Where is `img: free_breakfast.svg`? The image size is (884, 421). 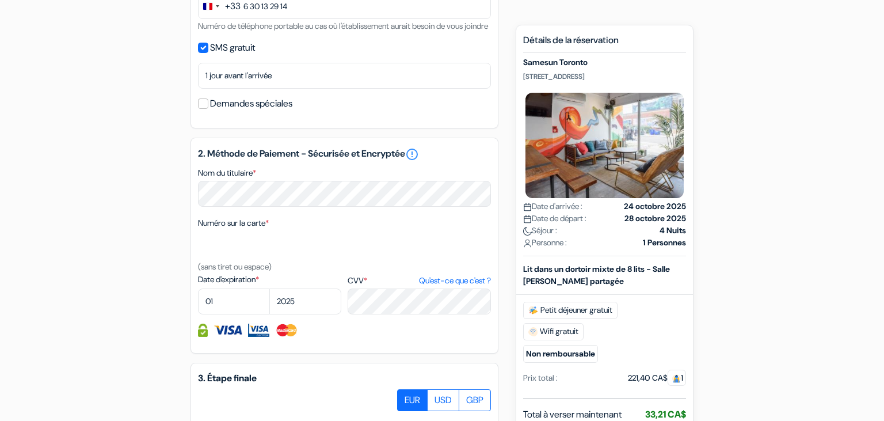 img: free_breakfast.svg is located at coordinates (533, 310).